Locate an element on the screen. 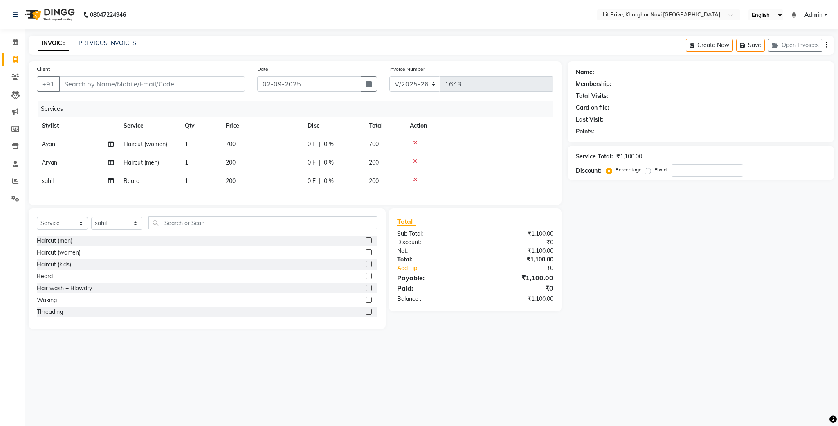  input: Search or Scan is located at coordinates (263, 222).